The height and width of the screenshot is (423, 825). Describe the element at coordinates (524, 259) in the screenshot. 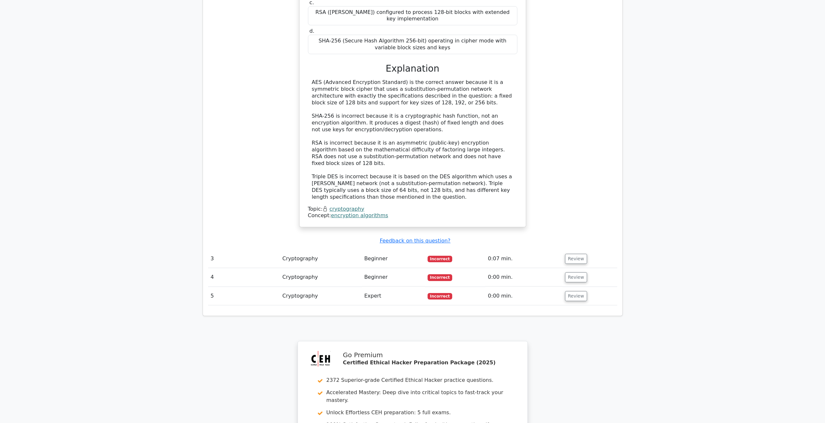

I see `td: 0:07 min.` at that location.